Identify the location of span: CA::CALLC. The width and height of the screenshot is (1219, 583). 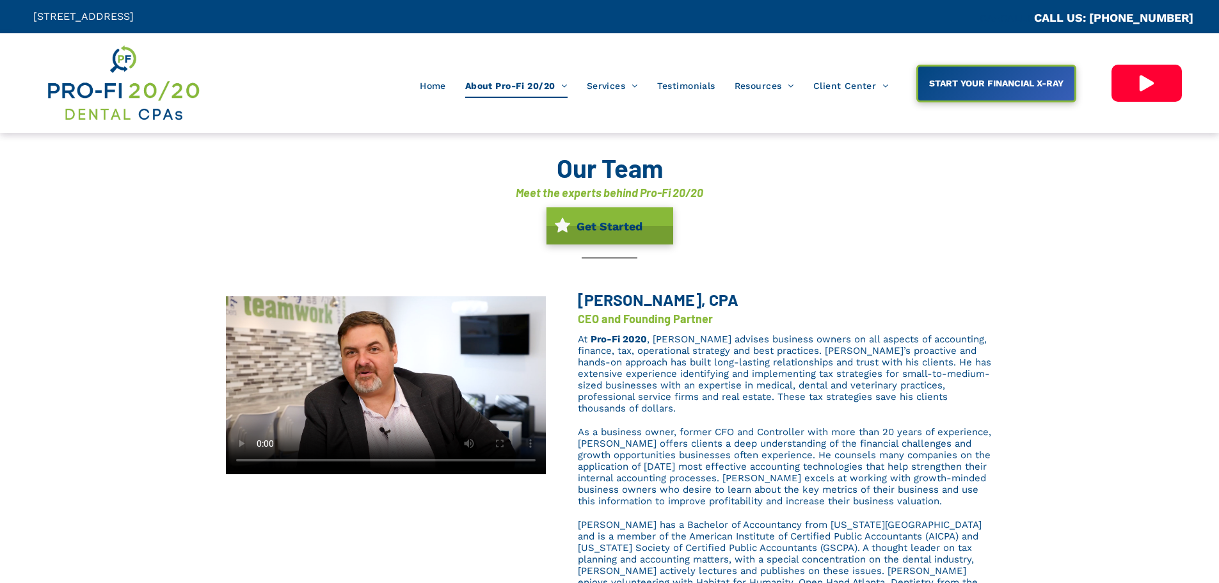
(1006, 18).